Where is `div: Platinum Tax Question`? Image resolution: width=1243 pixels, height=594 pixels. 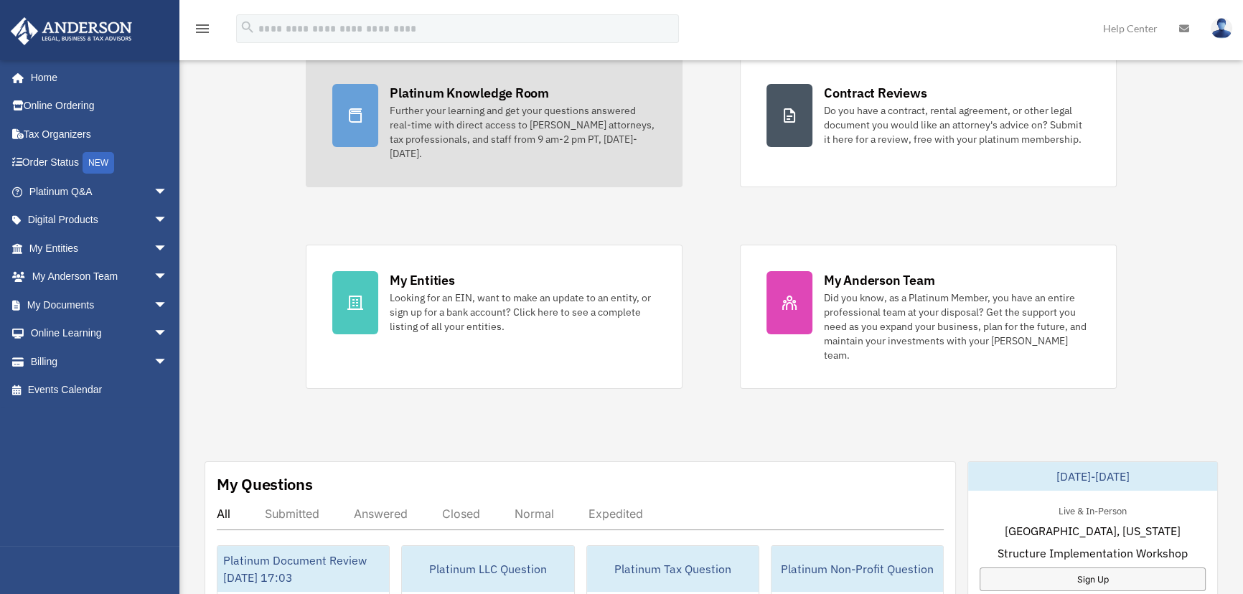 div: Platinum Tax Question is located at coordinates (672, 569).